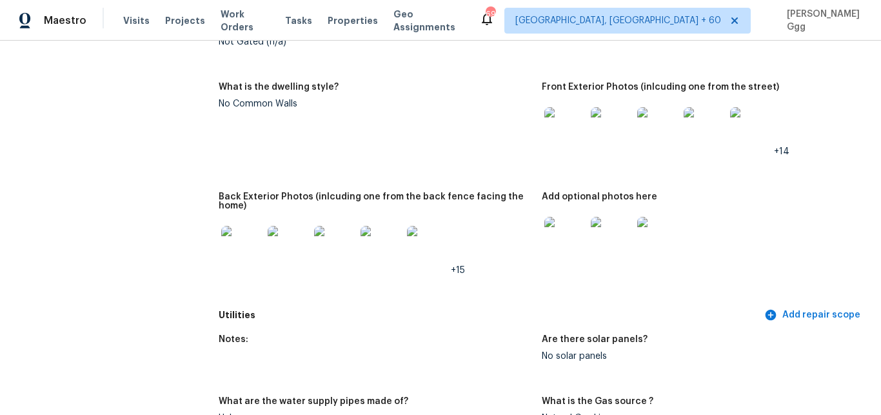 The height and width of the screenshot is (415, 881). I want to click on span: Properties, so click(353, 21).